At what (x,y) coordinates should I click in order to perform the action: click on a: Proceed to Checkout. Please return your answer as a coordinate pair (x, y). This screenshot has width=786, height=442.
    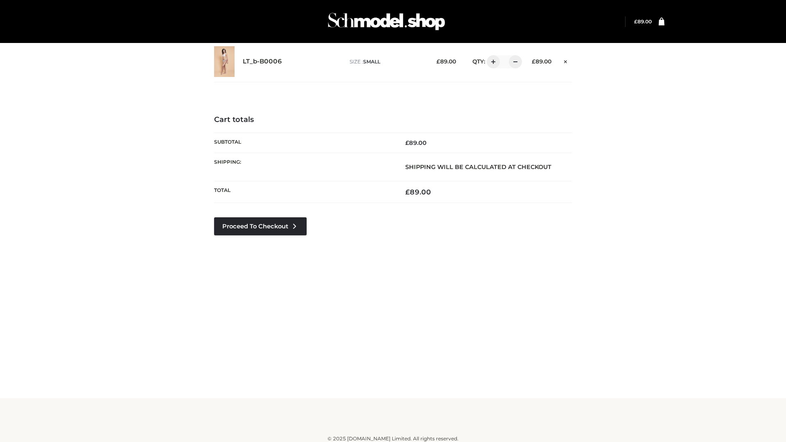
    Looking at the image, I should click on (260, 226).